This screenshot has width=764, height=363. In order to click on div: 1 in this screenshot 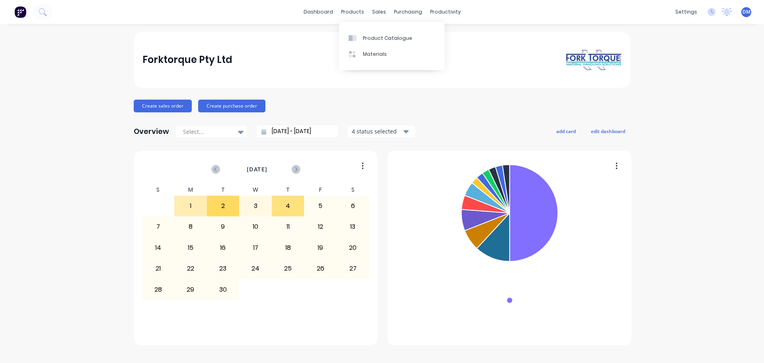, I will do `click(191, 206)`.